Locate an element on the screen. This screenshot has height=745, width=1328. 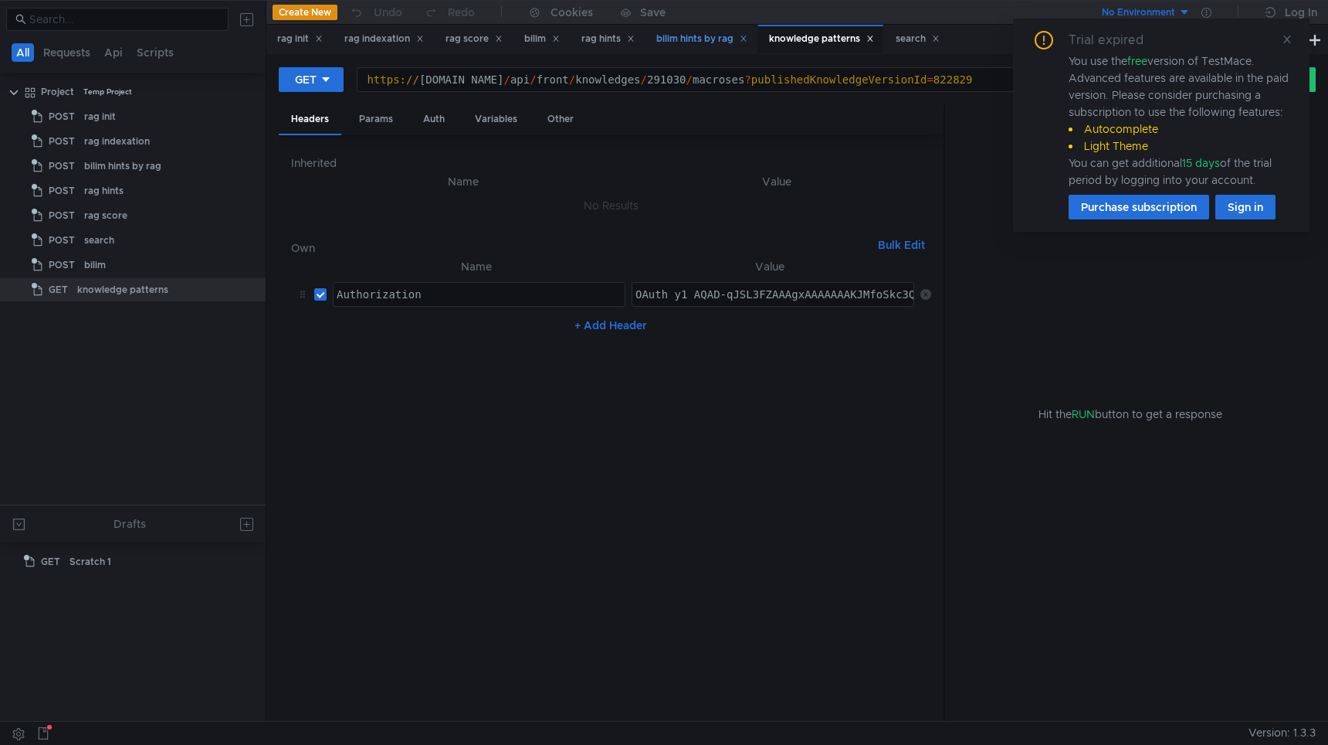
div: Undo is located at coordinates (388, 12).